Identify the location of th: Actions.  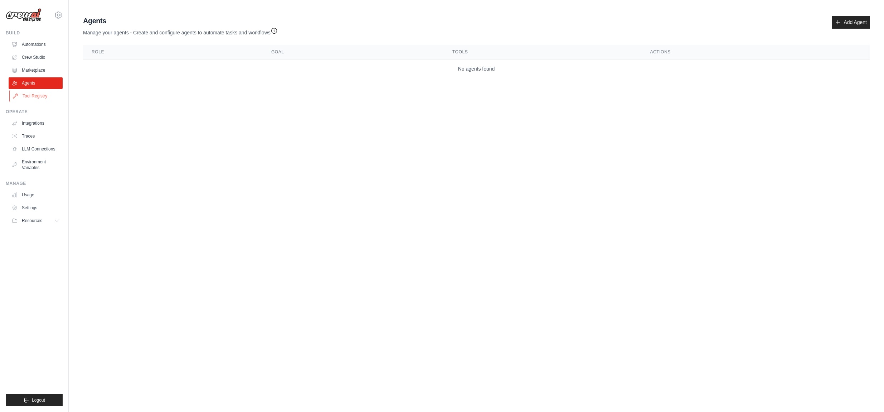
(756, 52).